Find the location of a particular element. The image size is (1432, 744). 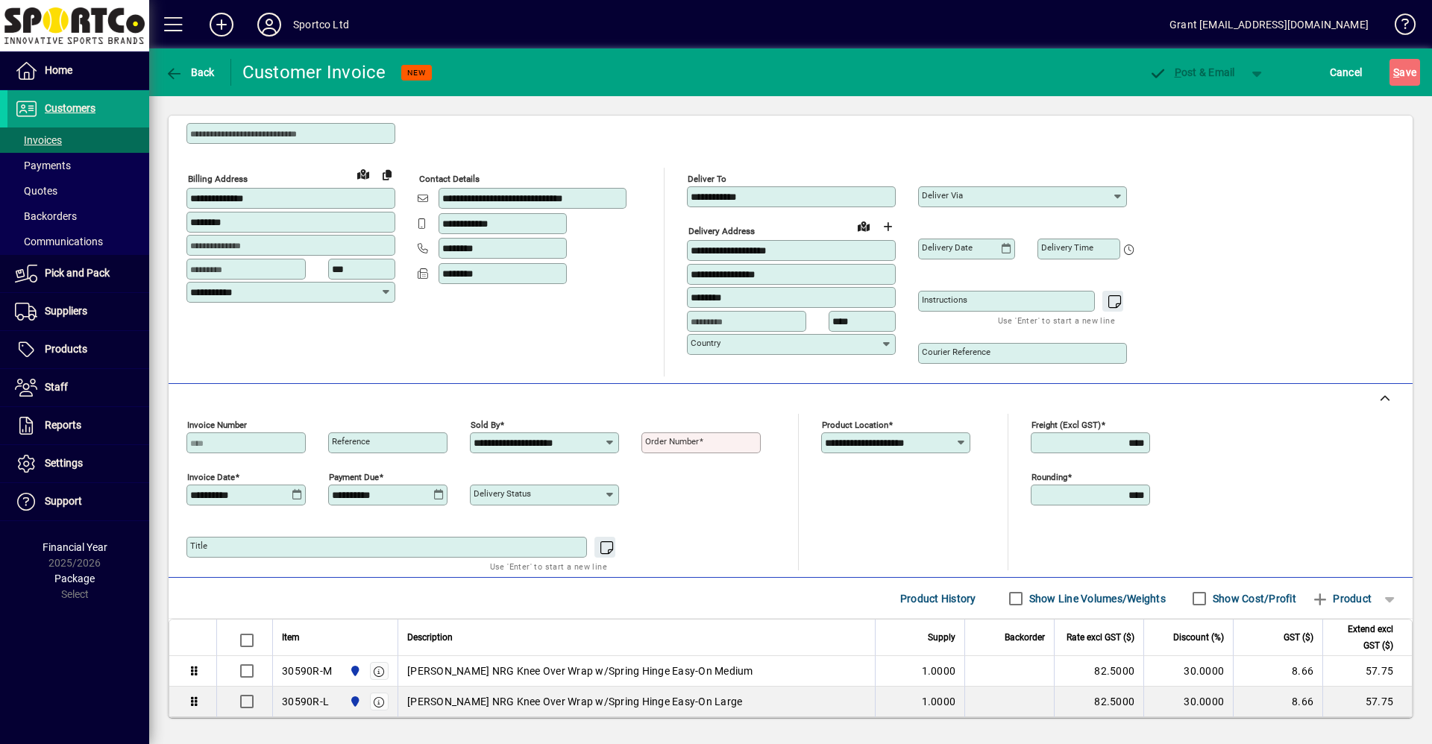

span: Cancel is located at coordinates (1346, 72).